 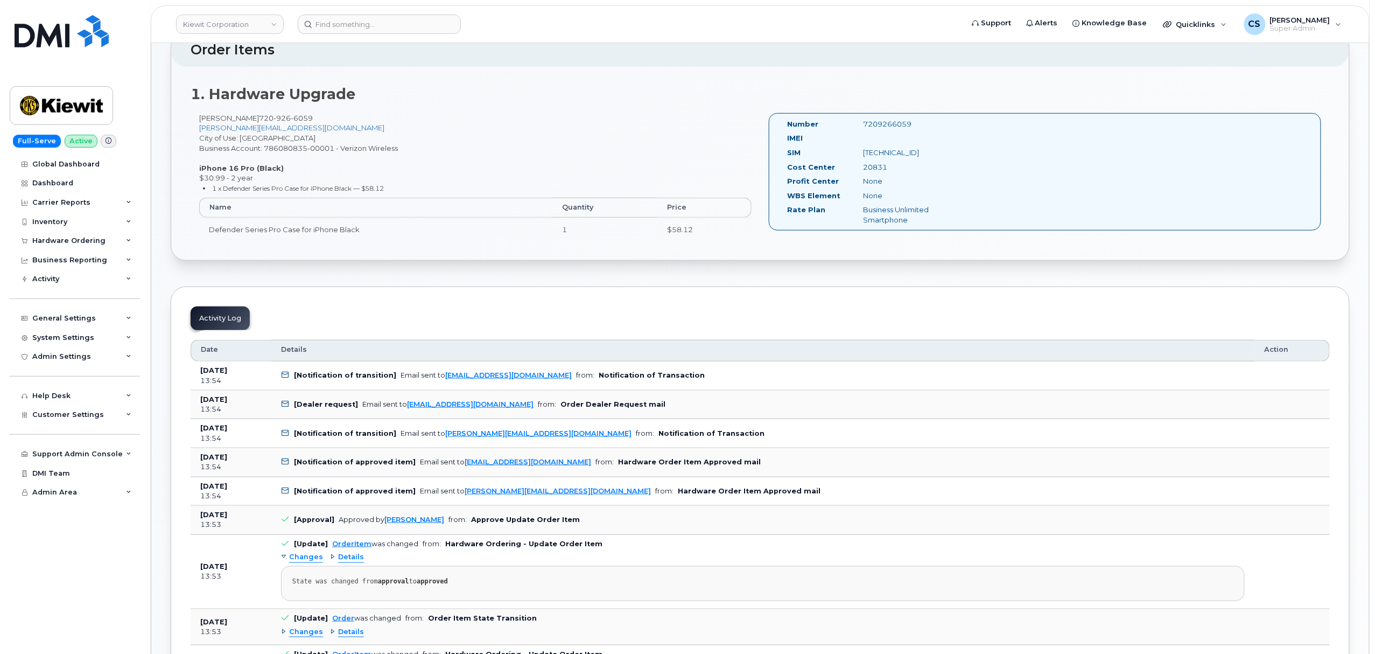 What do you see at coordinates (376, 207) in the screenshot?
I see `th: Name` at bounding box center [376, 207].